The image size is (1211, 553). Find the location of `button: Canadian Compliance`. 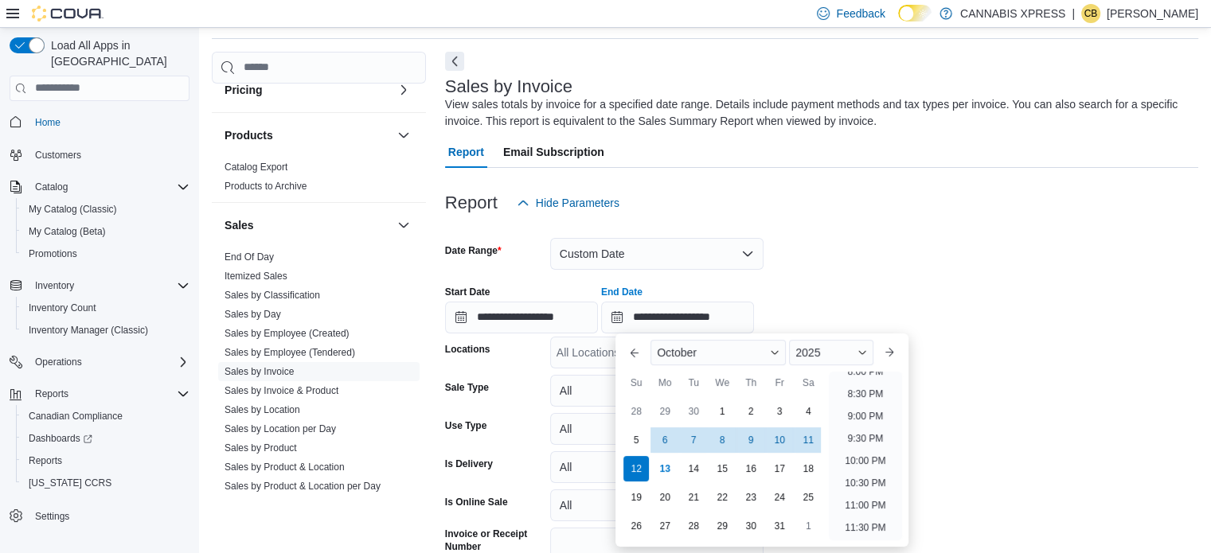

button: Canadian Compliance is located at coordinates (106, 416).